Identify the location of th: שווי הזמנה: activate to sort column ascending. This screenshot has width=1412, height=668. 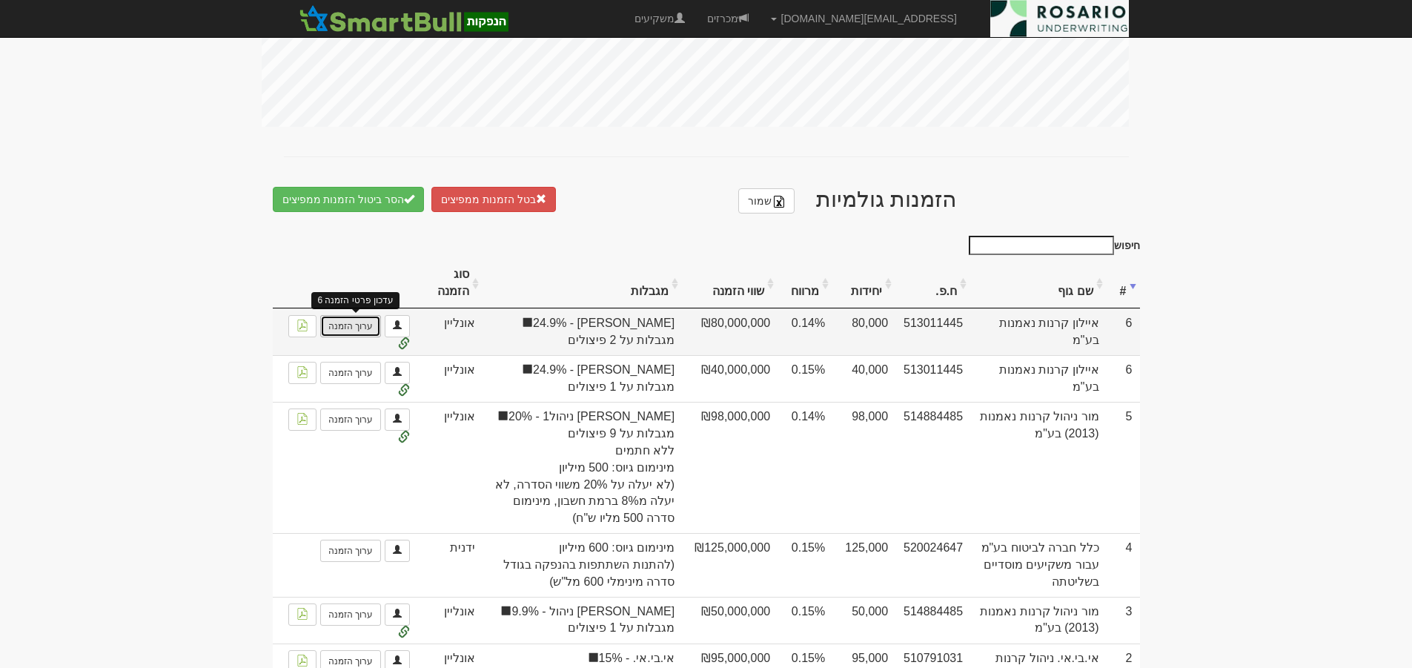
(729, 283).